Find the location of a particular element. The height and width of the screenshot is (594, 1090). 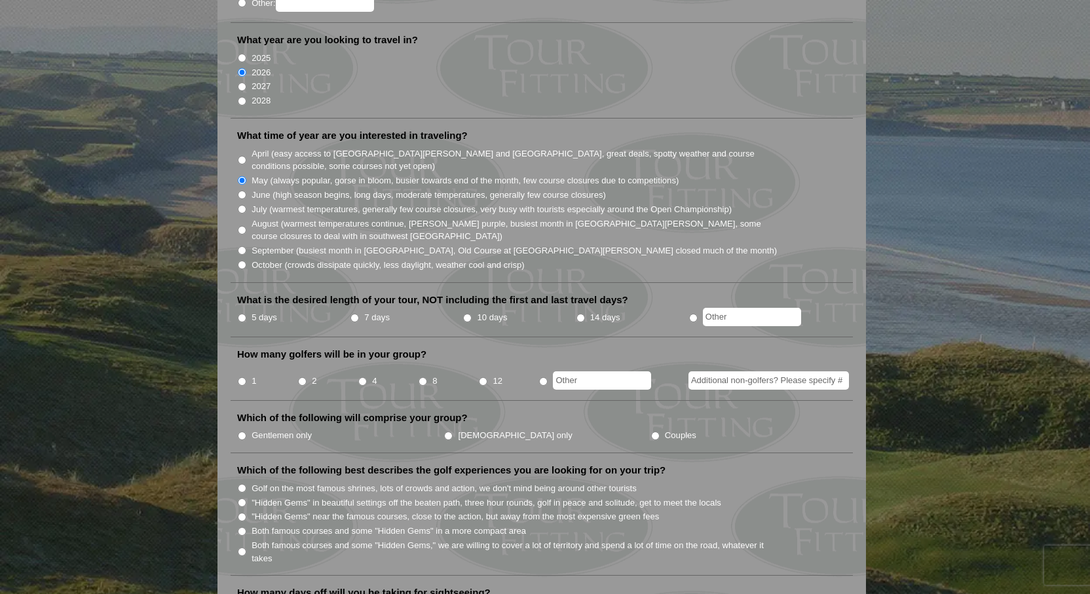

label: 2026 is located at coordinates (261, 73).